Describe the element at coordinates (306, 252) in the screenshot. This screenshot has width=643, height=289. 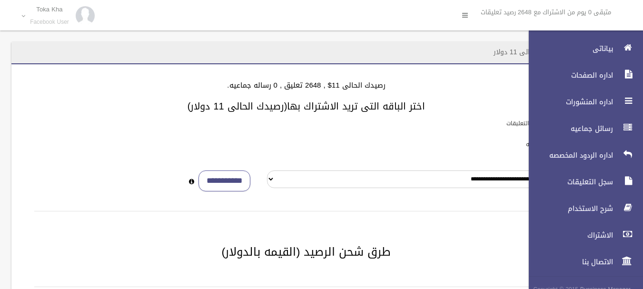
I see `h2: طرق شحن الرصيد (القيمه بالدولار)` at that location.